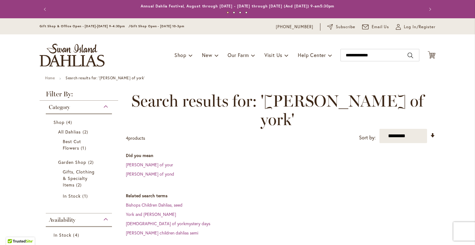 This screenshot has width=475, height=245. I want to click on span: Category, so click(59, 107).